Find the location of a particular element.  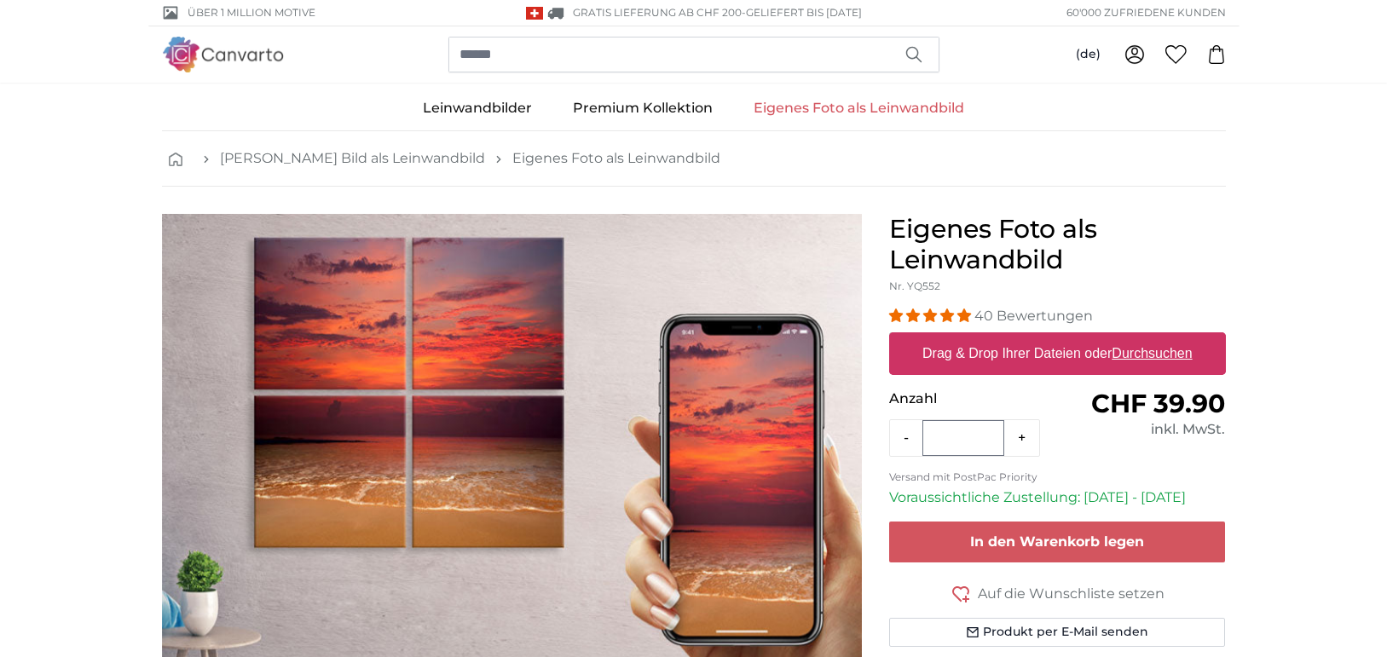

button: Produkt per E-Mail senden is located at coordinates (1057, 632).